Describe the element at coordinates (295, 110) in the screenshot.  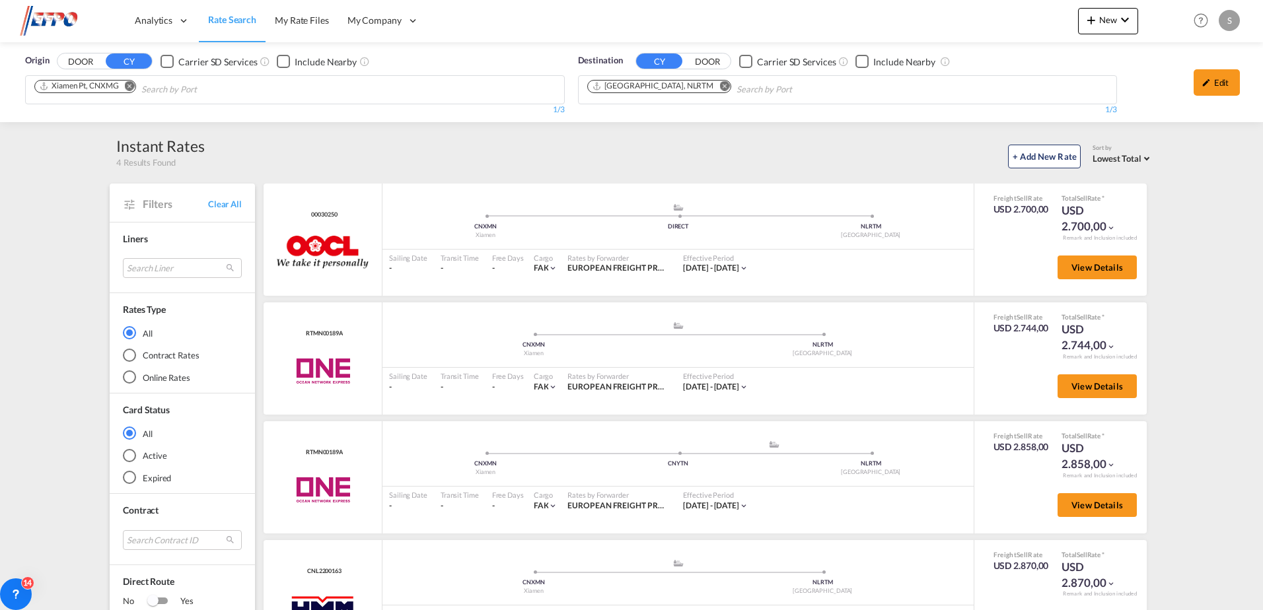
I see `div: 1/3` at that location.